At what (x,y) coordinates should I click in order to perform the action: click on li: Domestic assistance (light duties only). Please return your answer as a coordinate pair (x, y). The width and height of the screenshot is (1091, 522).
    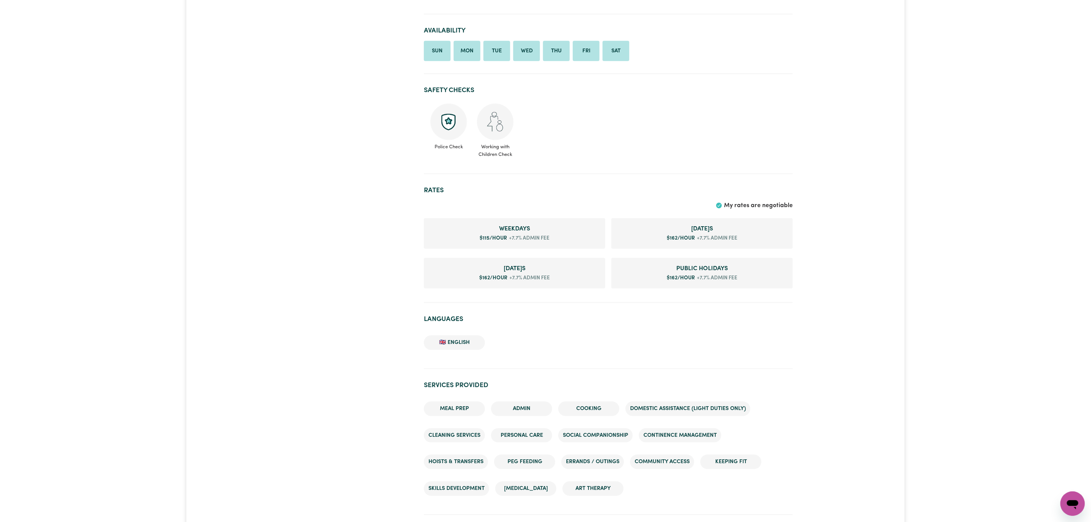
    Looking at the image, I should click on (688, 409).